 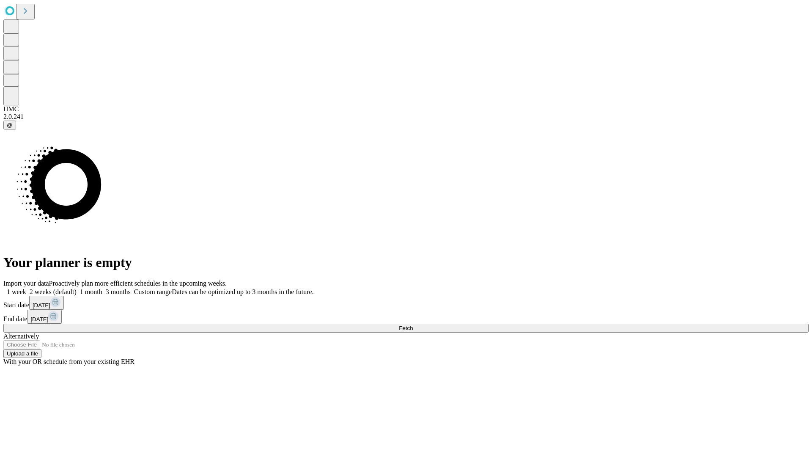 What do you see at coordinates (406, 328) in the screenshot?
I see `button: Fetch` at bounding box center [406, 328].